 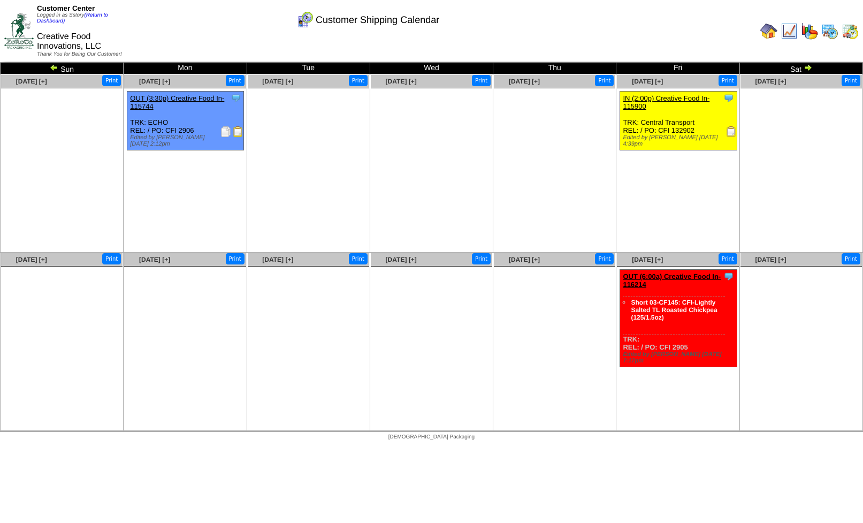 I want to click on img: arrowleft.gif, so click(x=54, y=67).